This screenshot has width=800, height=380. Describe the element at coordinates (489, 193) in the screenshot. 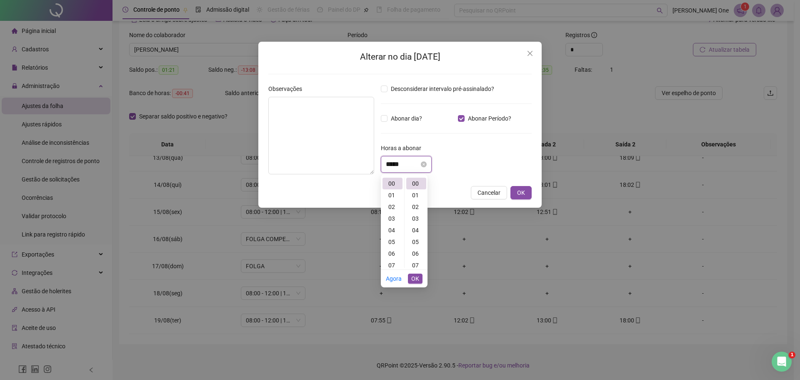

I see `span: Cancelar` at that location.